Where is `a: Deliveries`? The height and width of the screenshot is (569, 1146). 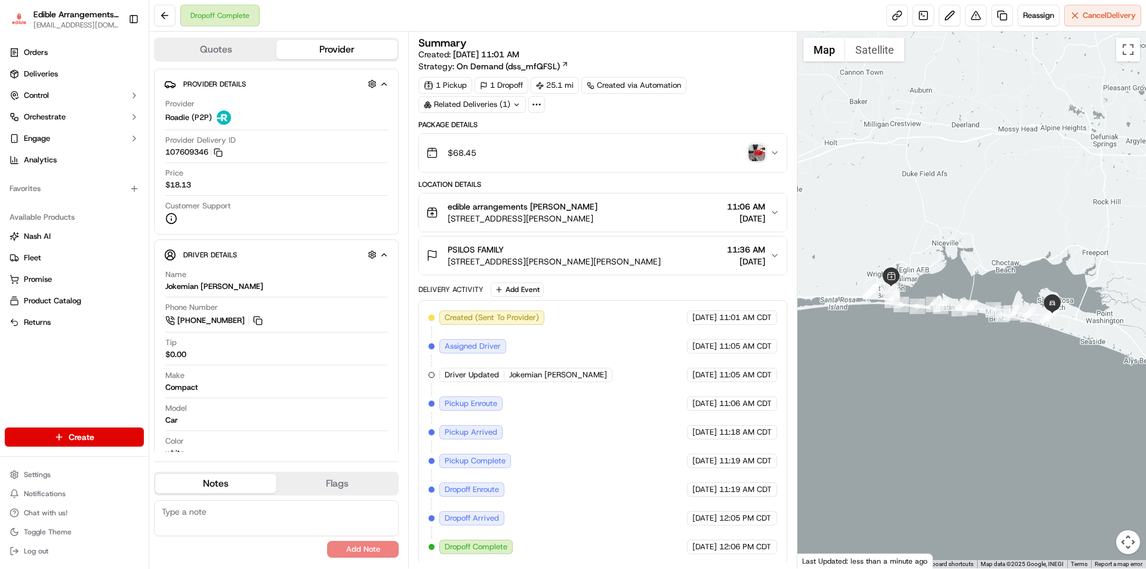
a: Deliveries is located at coordinates (74, 74).